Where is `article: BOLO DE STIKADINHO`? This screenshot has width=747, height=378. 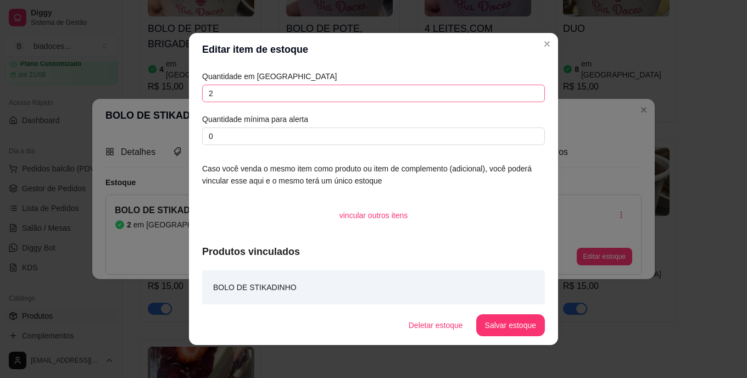 article: BOLO DE STIKADINHO is located at coordinates (255, 287).